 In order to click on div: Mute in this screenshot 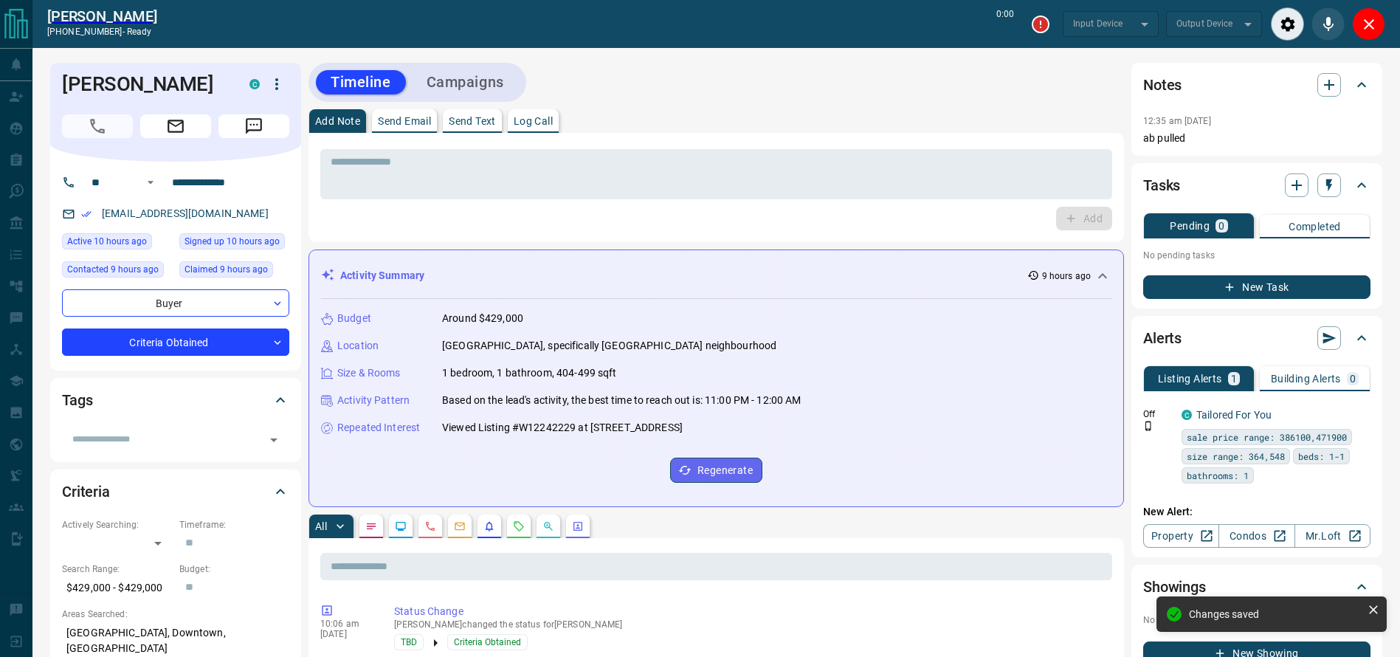, I will do `click(1328, 24)`.